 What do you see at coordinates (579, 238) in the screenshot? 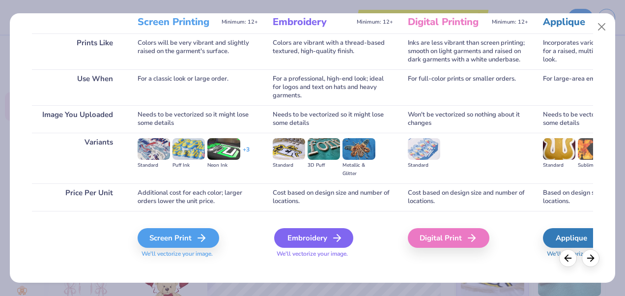
I see `div: Applique` at bounding box center [579, 238].